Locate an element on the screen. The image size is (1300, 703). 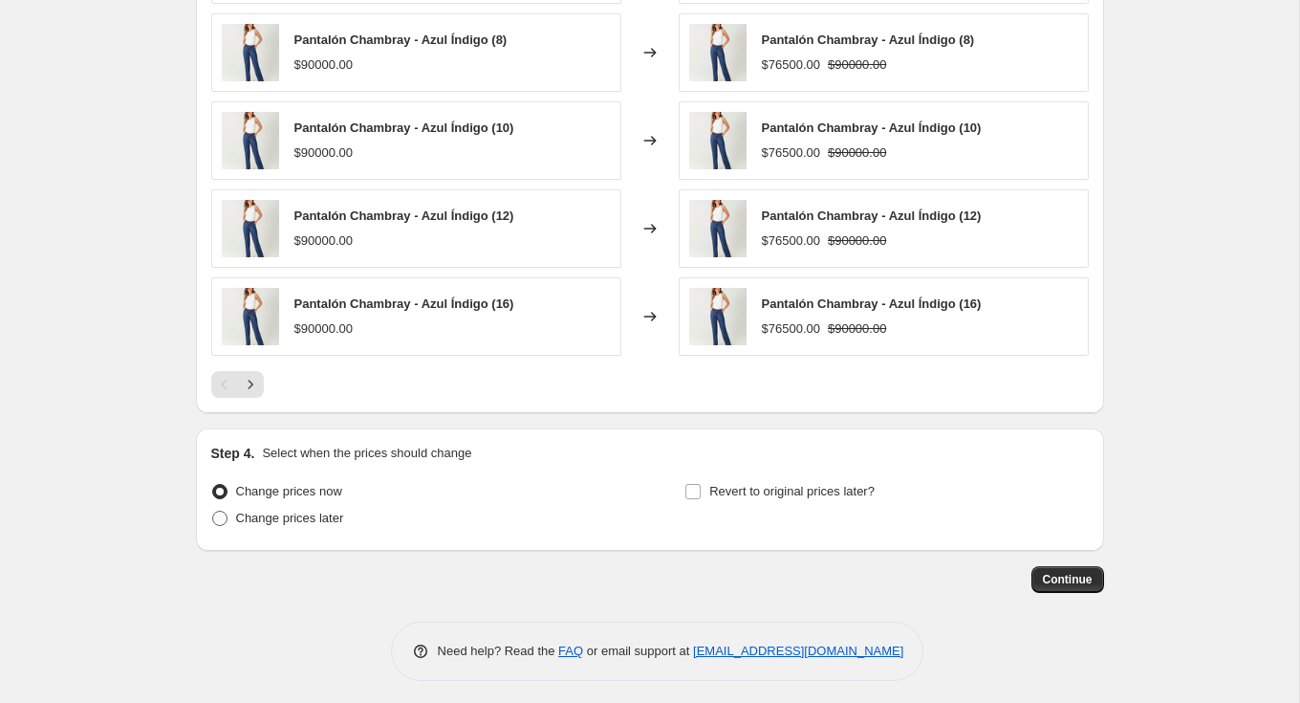
a: FAQ is located at coordinates (571, 650).